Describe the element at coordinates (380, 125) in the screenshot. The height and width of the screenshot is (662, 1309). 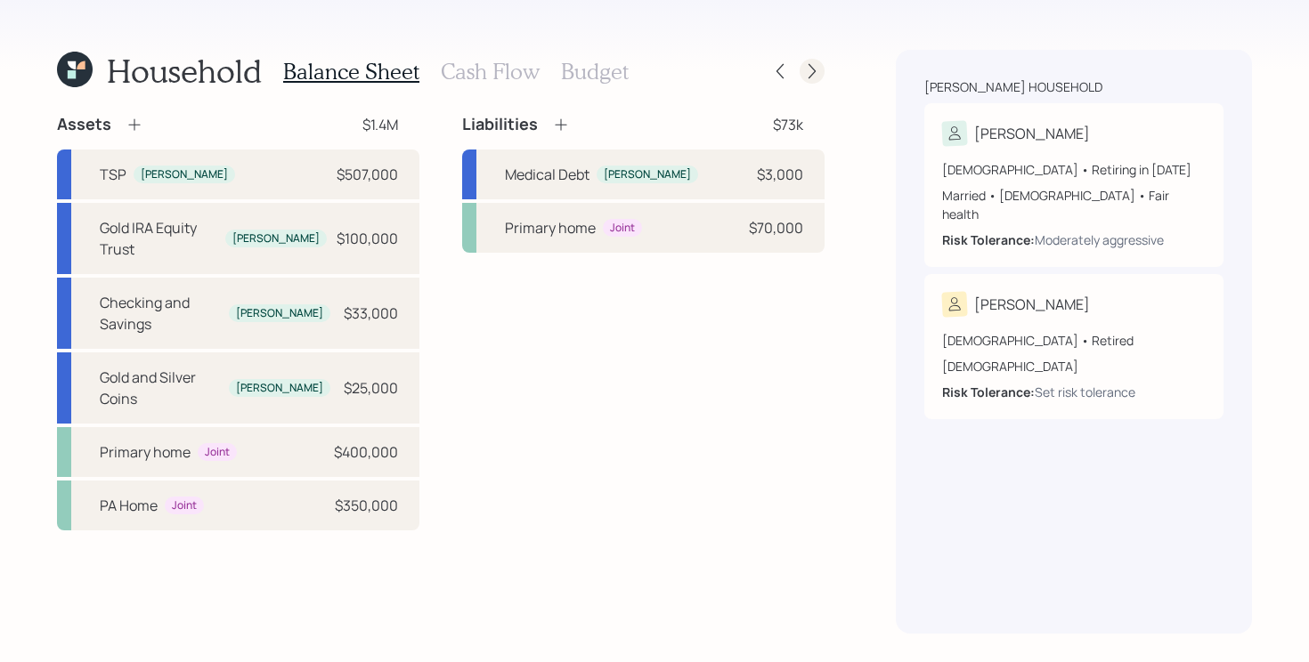
I see `div: $1.4M` at that location.